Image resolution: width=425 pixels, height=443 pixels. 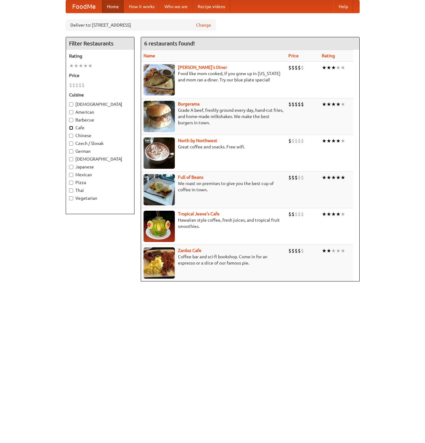 I want to click on label: Japanese, so click(x=100, y=167).